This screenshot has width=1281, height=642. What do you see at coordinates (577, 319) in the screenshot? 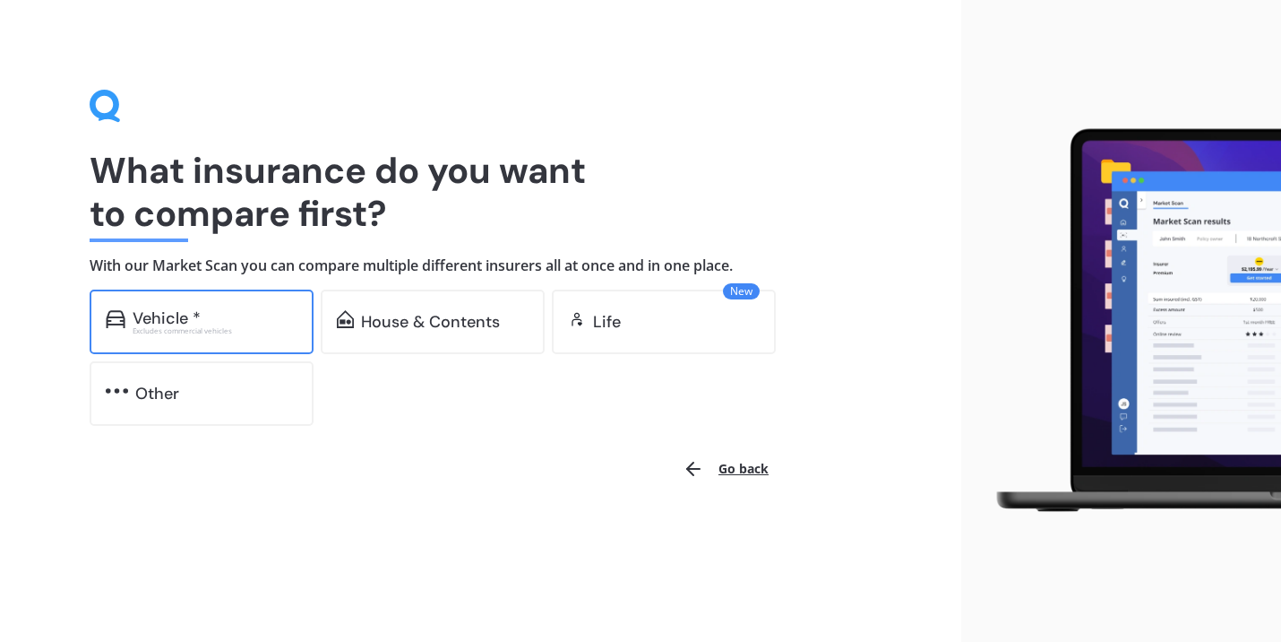
I see `img: life.f720d6a2d7cdcd3ad642.svg` at bounding box center [577, 319].